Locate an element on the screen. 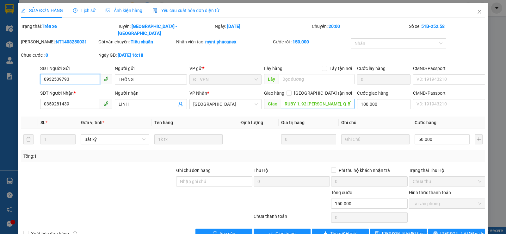 The width and height of the screenshot is (506, 234). li: (c) 2017 is located at coordinates (70, 34).